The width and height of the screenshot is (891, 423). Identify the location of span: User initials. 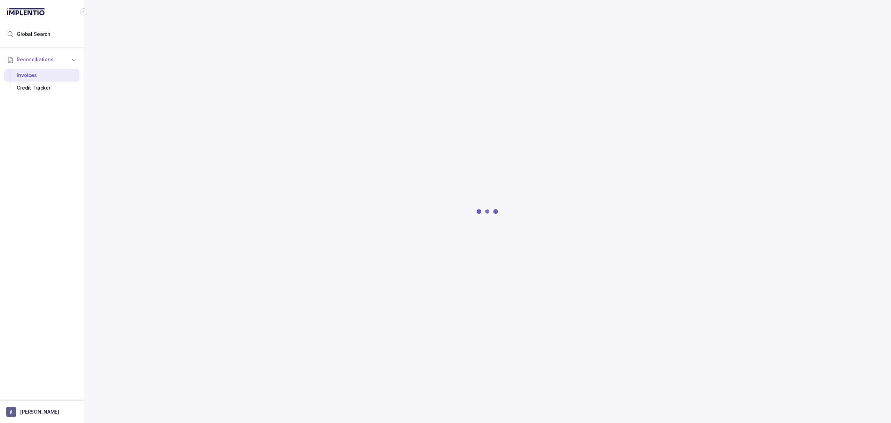
(11, 412).